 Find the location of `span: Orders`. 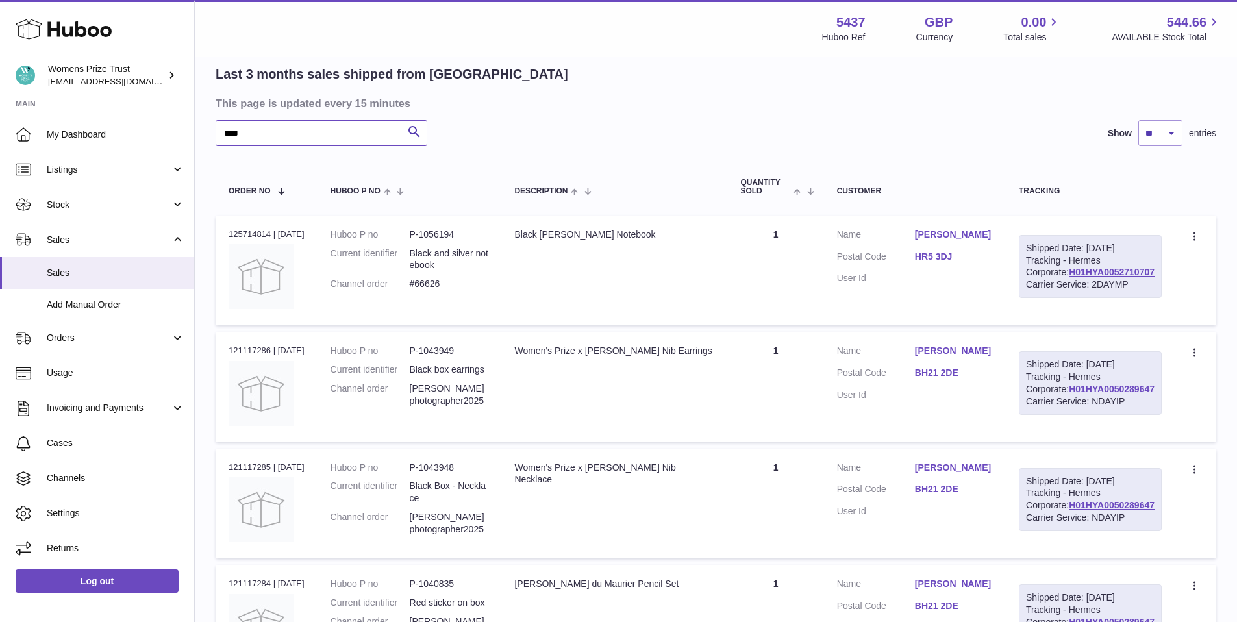

span: Orders is located at coordinates (108, 338).